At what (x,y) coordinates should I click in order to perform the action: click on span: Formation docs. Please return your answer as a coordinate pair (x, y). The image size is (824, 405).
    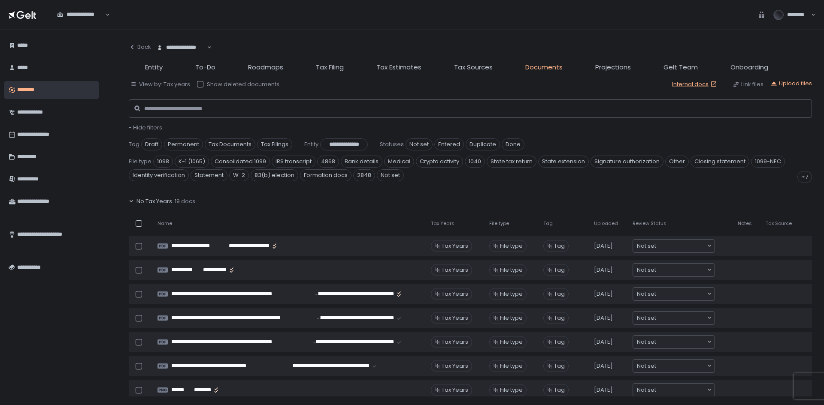
    Looking at the image, I should click on (326, 175).